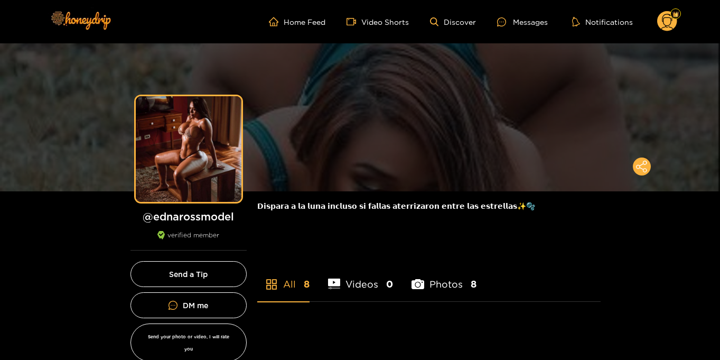 Image resolution: width=720 pixels, height=360 pixels. Describe the element at coordinates (602, 22) in the screenshot. I see `button: Notifications` at that location.